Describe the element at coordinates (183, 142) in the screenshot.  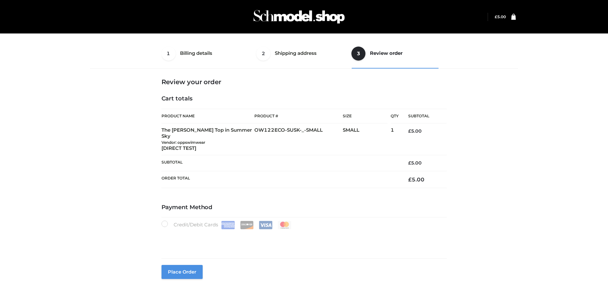
I see `small: Vendor: oppswimwear` at that location.